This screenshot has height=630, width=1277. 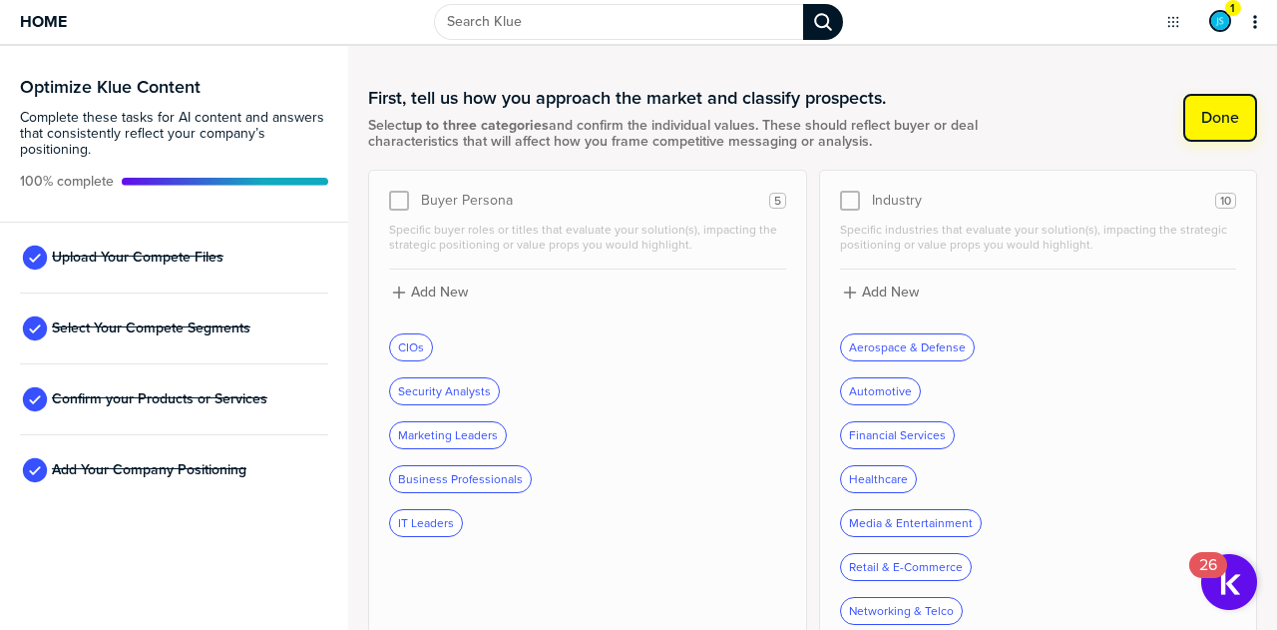 I want to click on span: Select and confirm the individual values. These should reflect buyer or deal characteristics that..., so click(x=719, y=134).